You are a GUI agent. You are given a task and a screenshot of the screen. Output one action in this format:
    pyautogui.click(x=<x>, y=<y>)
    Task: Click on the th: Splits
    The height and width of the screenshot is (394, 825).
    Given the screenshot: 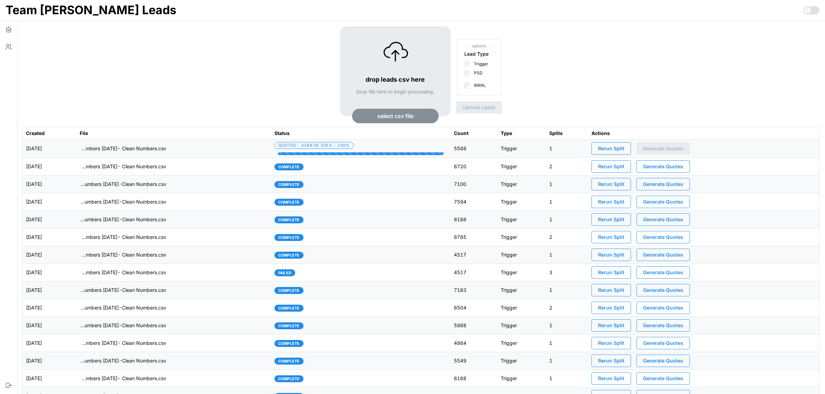 What is the action you would take?
    pyautogui.click(x=567, y=133)
    